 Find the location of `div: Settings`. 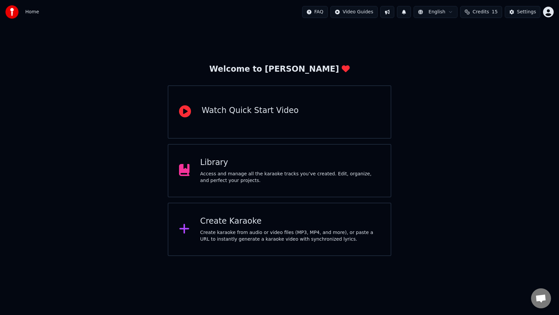

div: Settings is located at coordinates (527, 12).